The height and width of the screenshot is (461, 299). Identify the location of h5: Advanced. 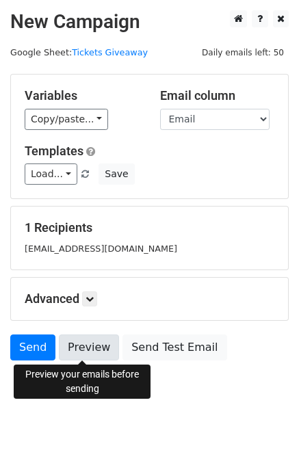
(149, 299).